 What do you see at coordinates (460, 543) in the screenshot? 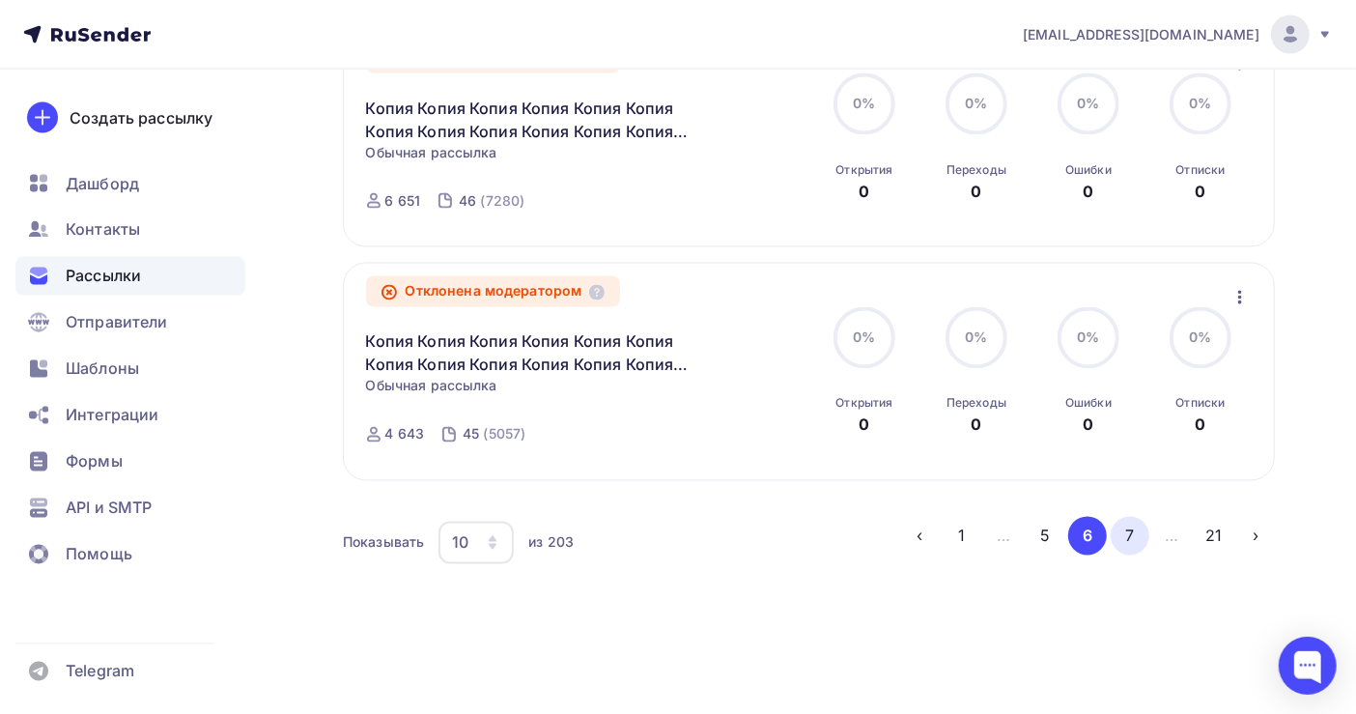
I see `div: 10` at bounding box center [460, 543].